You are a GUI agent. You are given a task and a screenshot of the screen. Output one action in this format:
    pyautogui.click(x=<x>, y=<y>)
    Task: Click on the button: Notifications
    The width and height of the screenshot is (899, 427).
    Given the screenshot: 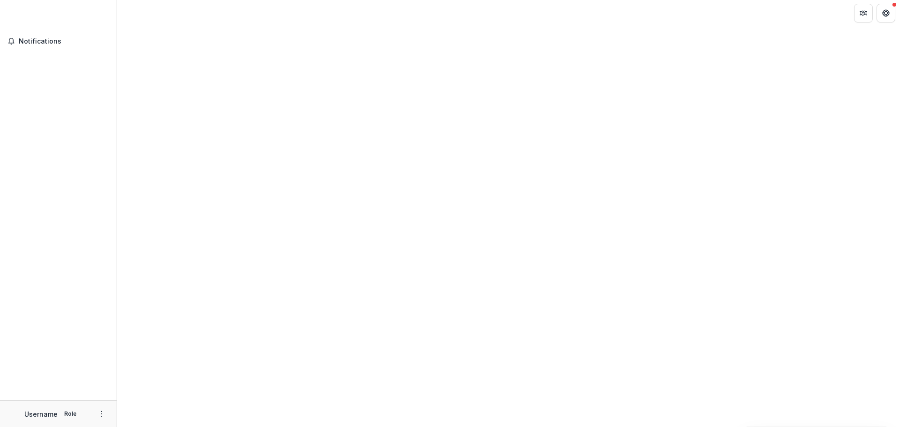 What is the action you would take?
    pyautogui.click(x=58, y=41)
    